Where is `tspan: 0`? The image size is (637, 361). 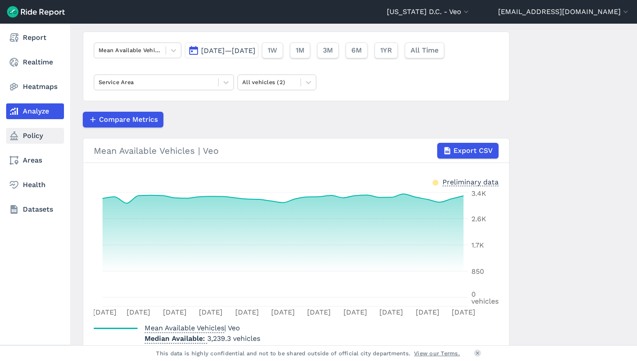 tspan: 0 is located at coordinates (473, 294).